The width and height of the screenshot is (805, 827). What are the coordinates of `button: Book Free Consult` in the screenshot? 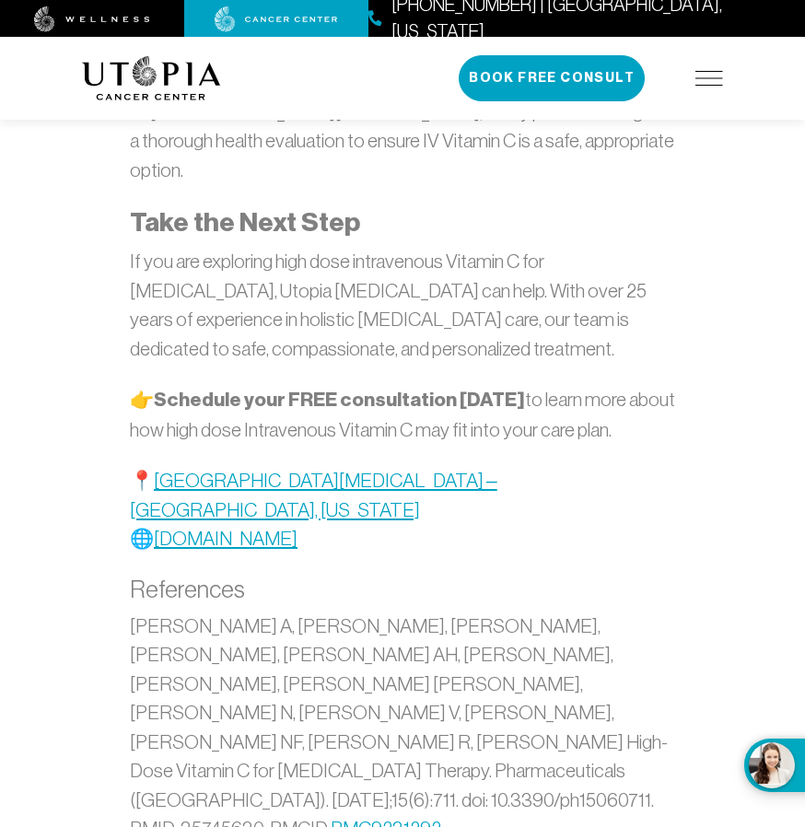 It's located at (551, 78).